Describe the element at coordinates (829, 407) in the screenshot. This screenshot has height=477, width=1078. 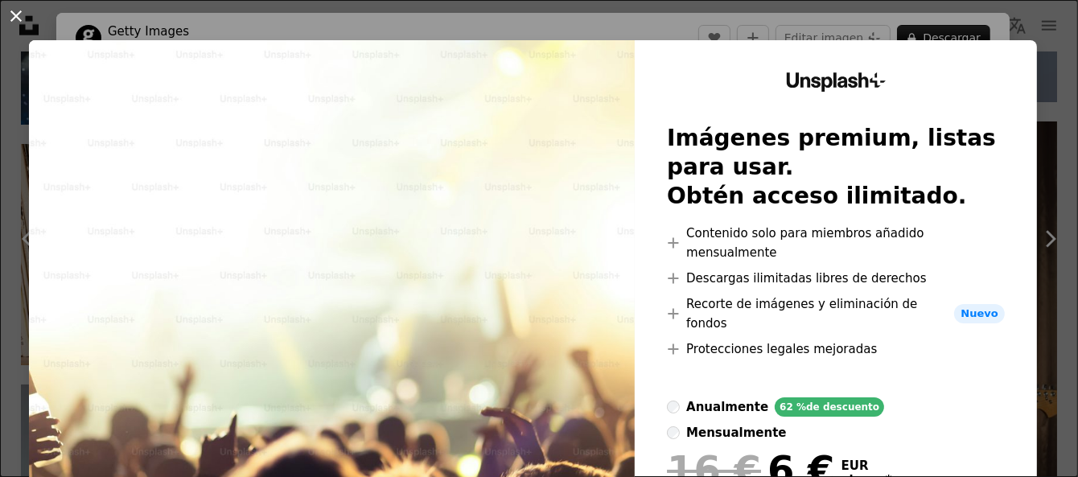
I see `div: 62 % de descuento` at that location.